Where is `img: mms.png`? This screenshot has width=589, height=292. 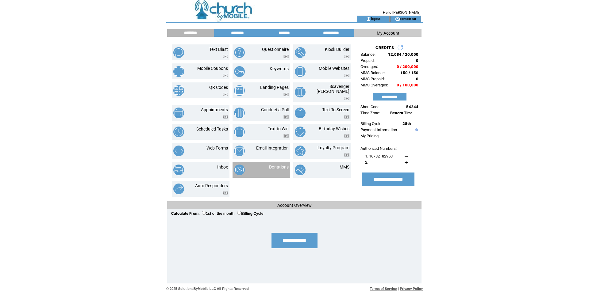
img: mms.png is located at coordinates (300, 170).